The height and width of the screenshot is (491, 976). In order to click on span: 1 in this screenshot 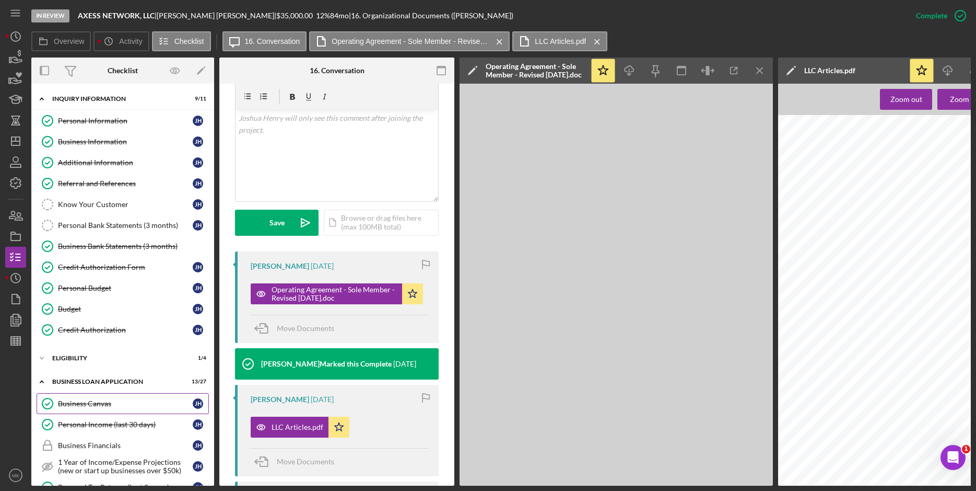, I will do `click(967, 449)`.